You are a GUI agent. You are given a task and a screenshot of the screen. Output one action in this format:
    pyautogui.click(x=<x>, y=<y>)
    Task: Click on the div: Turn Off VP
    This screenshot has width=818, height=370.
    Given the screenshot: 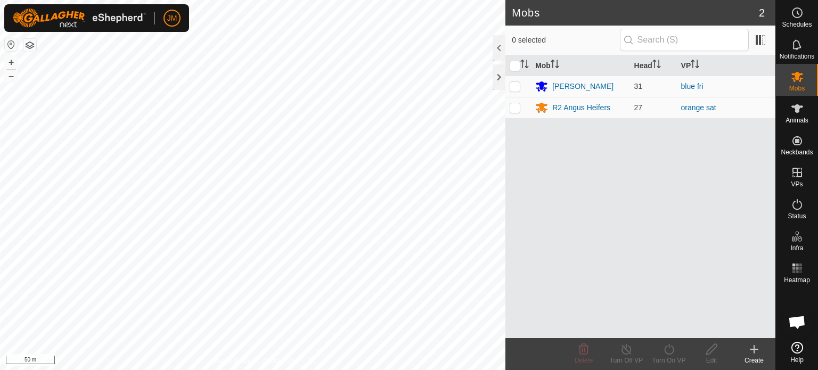 What is the action you would take?
    pyautogui.click(x=626, y=361)
    